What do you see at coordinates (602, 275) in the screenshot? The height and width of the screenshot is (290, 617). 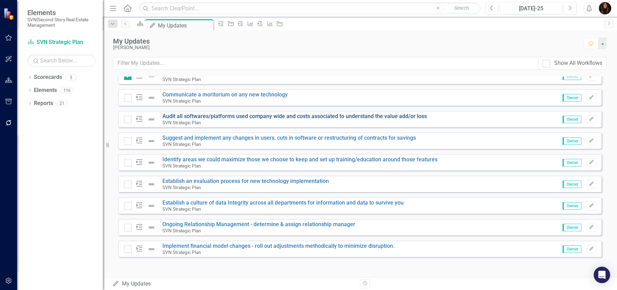 I see `div: Open Intercom Messenger` at bounding box center [602, 275].